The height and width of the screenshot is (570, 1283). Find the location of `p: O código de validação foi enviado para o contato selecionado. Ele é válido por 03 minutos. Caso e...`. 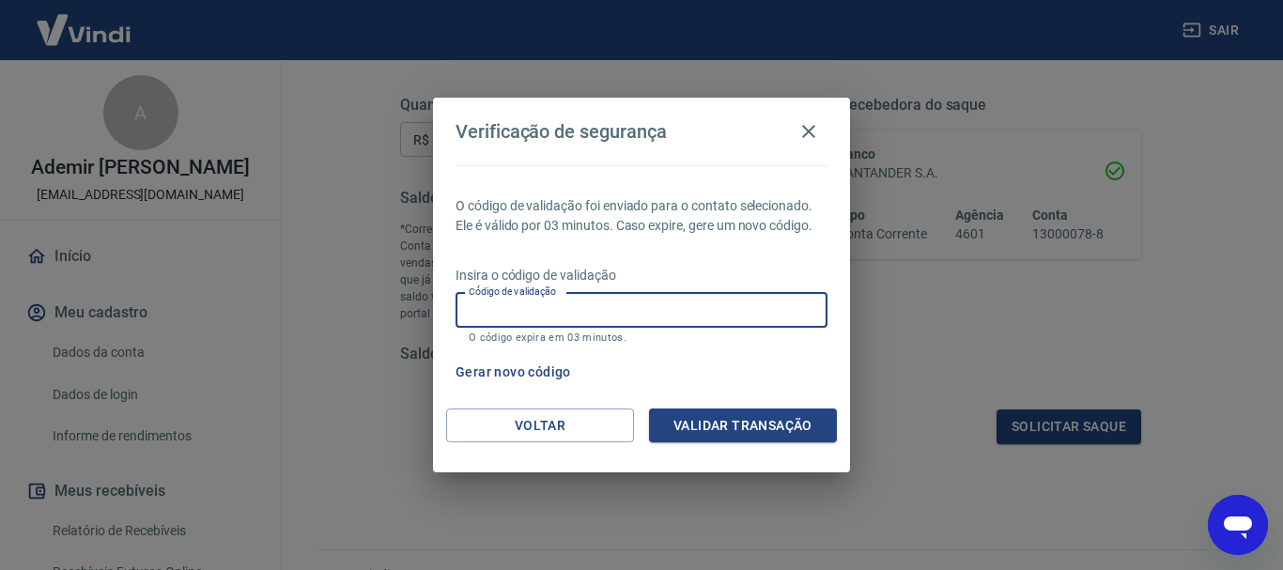

p: O código de validação foi enviado para o contato selecionado. Ele é válido por 03 minutos. Caso e... is located at coordinates (641, 216).